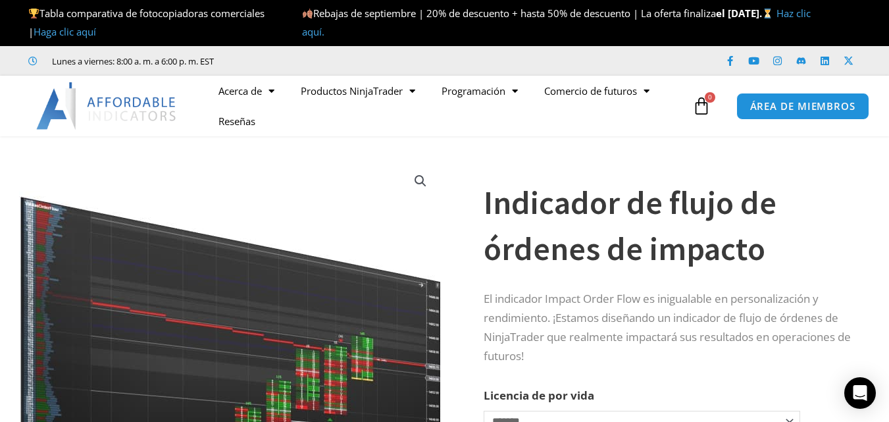 This screenshot has width=889, height=422. What do you see at coordinates (146, 22) in the screenshot?
I see `font: Tabla comparativa de fotocopiadoras comerciales |` at bounding box center [146, 22].